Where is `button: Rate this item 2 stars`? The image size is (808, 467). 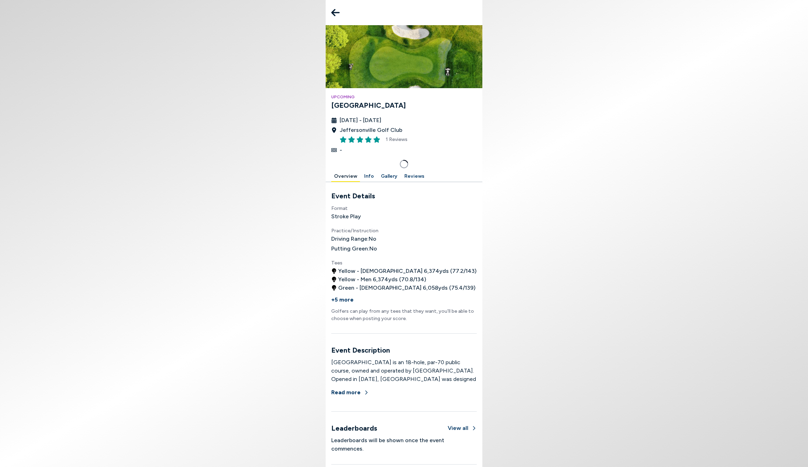 button: Rate this item 2 stars is located at coordinates (352, 140).